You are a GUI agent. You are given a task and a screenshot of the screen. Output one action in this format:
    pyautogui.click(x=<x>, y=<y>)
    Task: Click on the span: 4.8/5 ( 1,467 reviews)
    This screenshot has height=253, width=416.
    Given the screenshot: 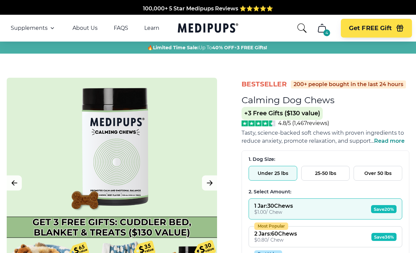 What is the action you would take?
    pyautogui.click(x=304, y=123)
    